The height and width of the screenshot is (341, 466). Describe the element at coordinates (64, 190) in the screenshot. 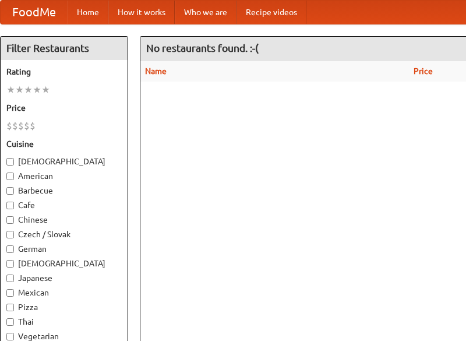

I see `label: Barbecue` at that location.